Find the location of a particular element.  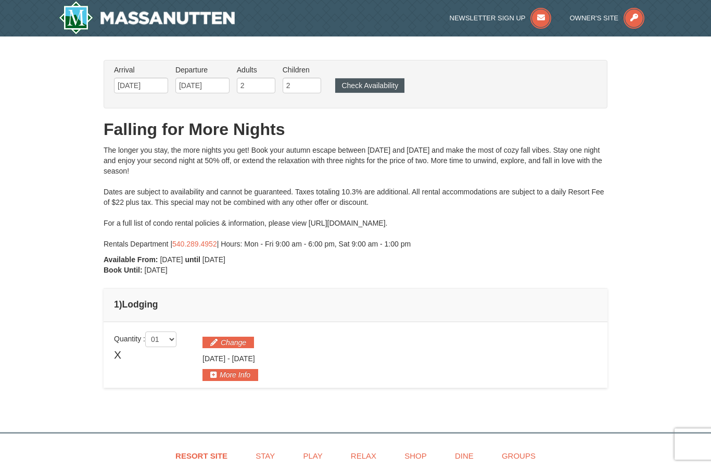

label: Departure is located at coordinates (203, 70).